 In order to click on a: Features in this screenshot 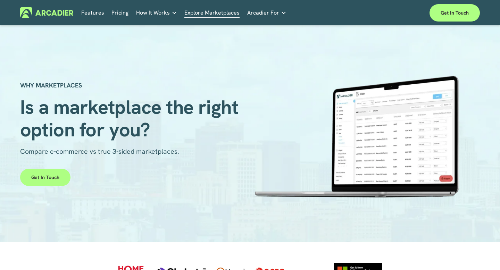, I will do `click(93, 12)`.